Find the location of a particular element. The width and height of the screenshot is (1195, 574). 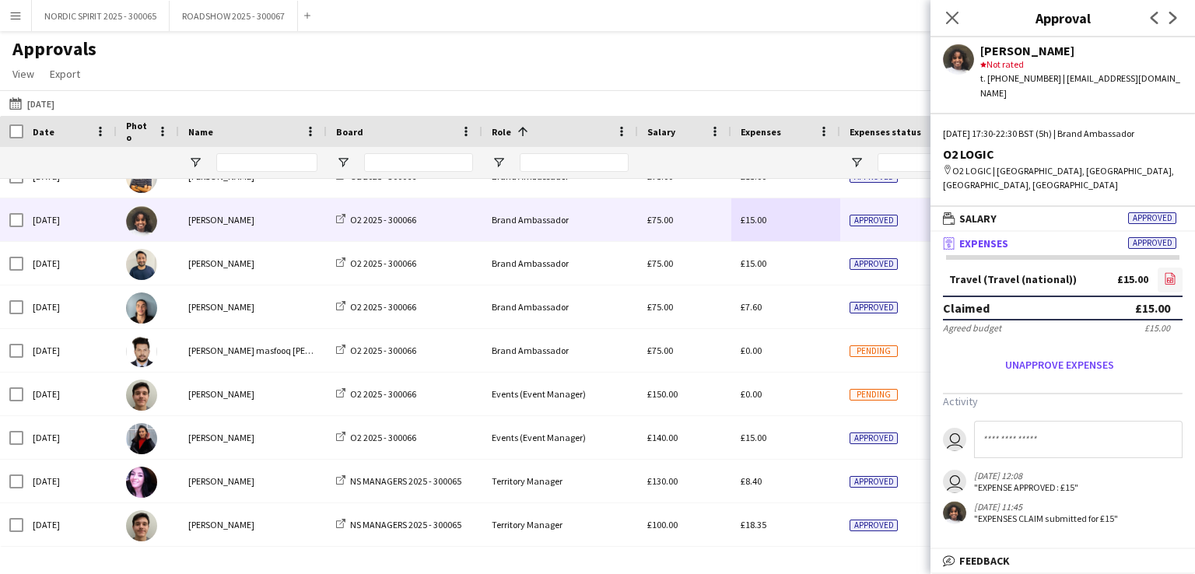

button: NORDIC SPIRIT 2025 - 300065 is located at coordinates (100, 16).